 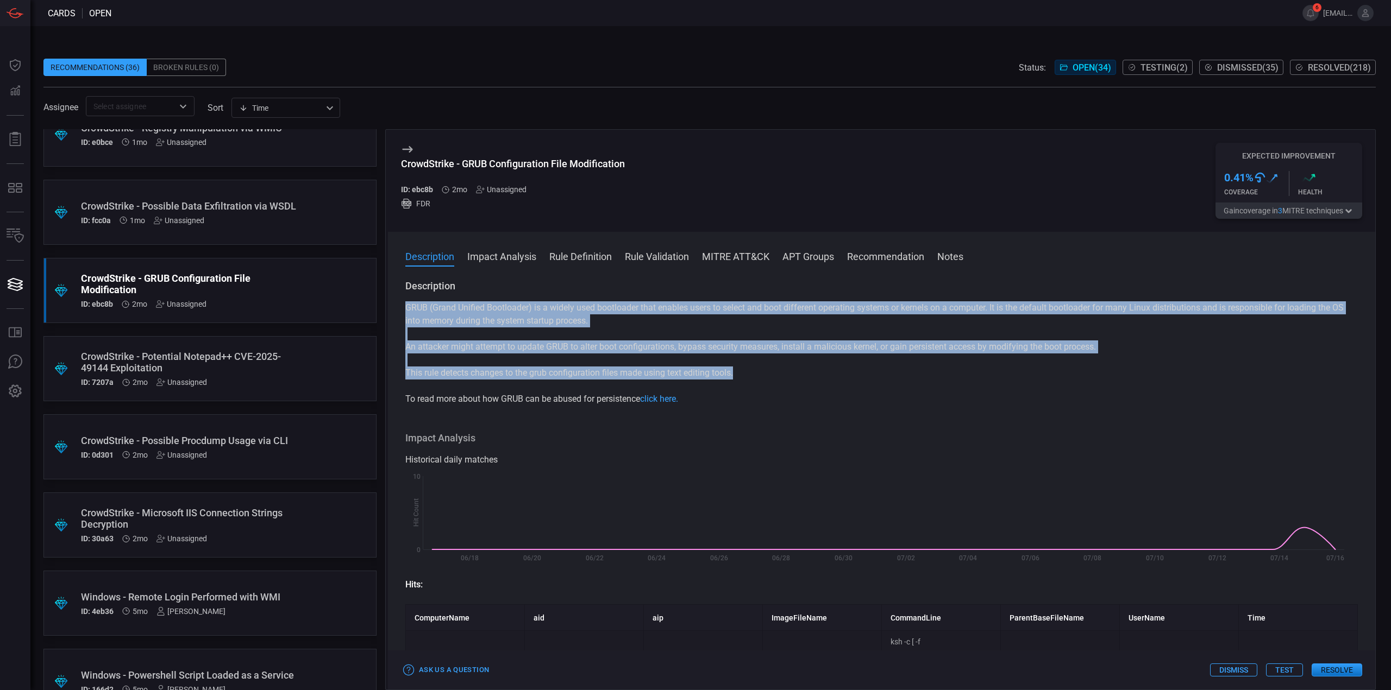 What do you see at coordinates (1154, 558) in the screenshot?
I see `text: 07/10` at bounding box center [1154, 558].